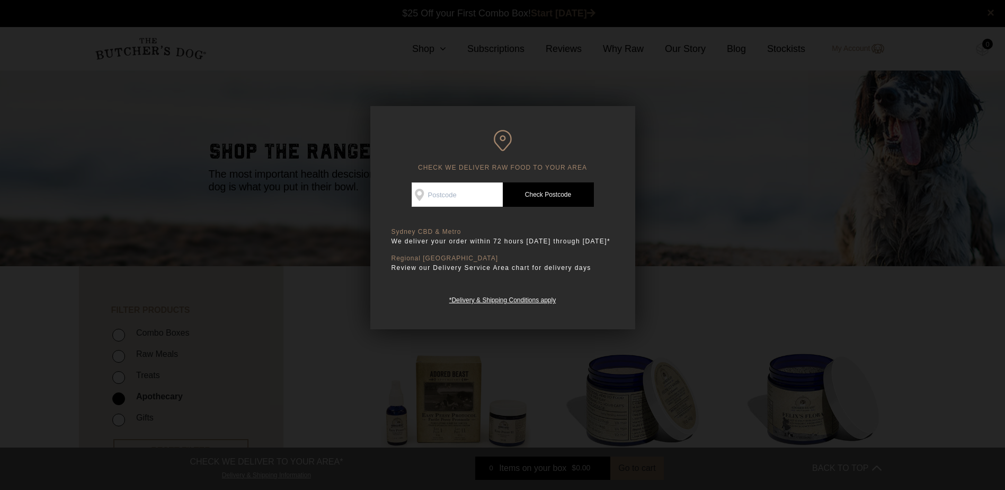 This screenshot has height=490, width=1005. What do you see at coordinates (502, 298) in the screenshot?
I see `a: *Delivery & Shipping Conditions apply` at bounding box center [502, 298].